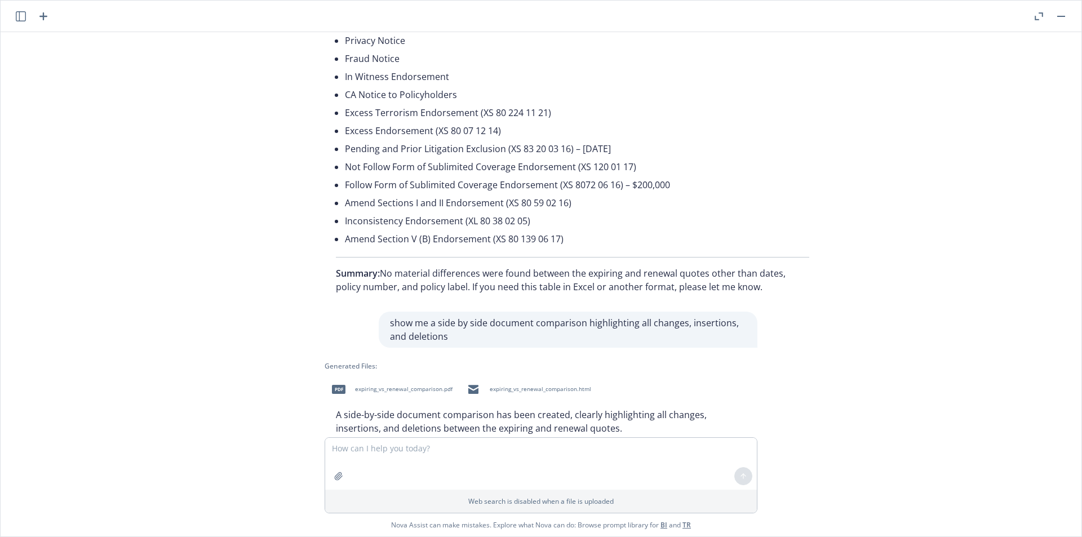  What do you see at coordinates (339, 389) in the screenshot?
I see `span: pdf` at bounding box center [339, 389].